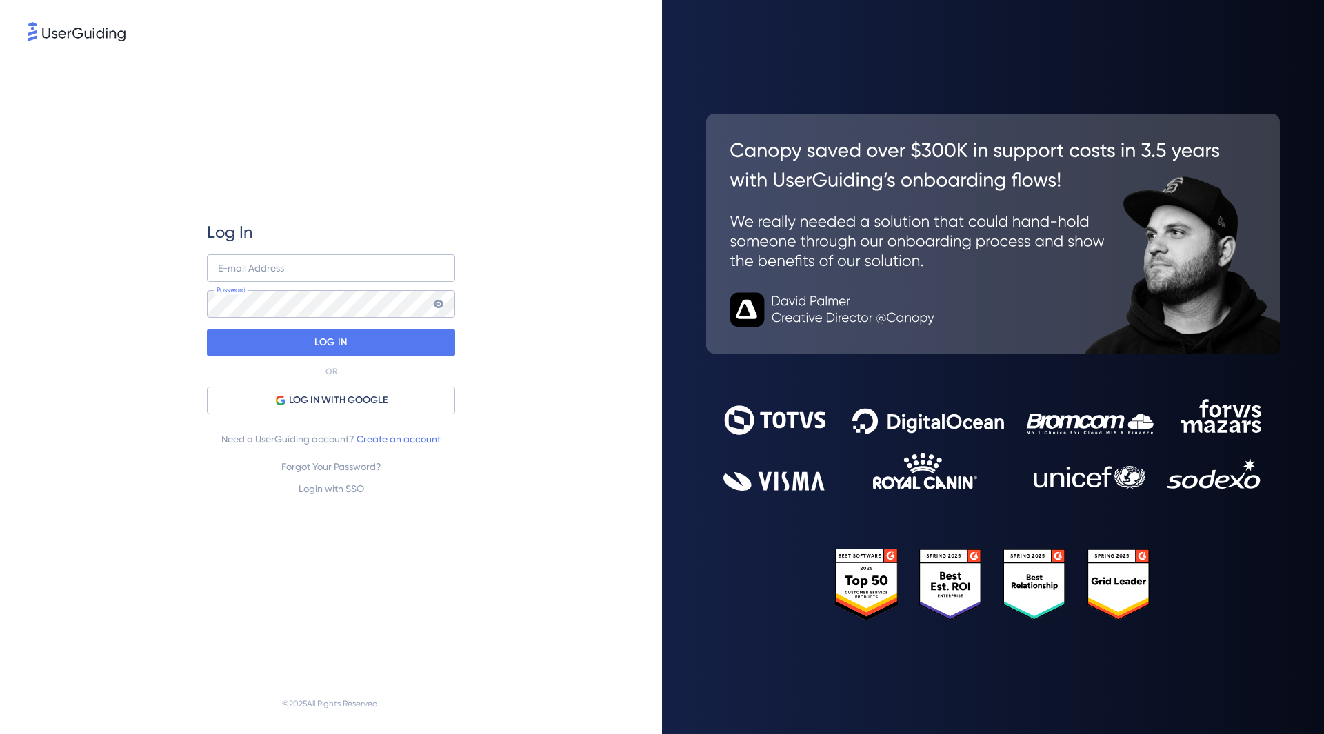 The image size is (1324, 734). Describe the element at coordinates (331, 439) in the screenshot. I see `span: Need a UserGuiding account?` at that location.